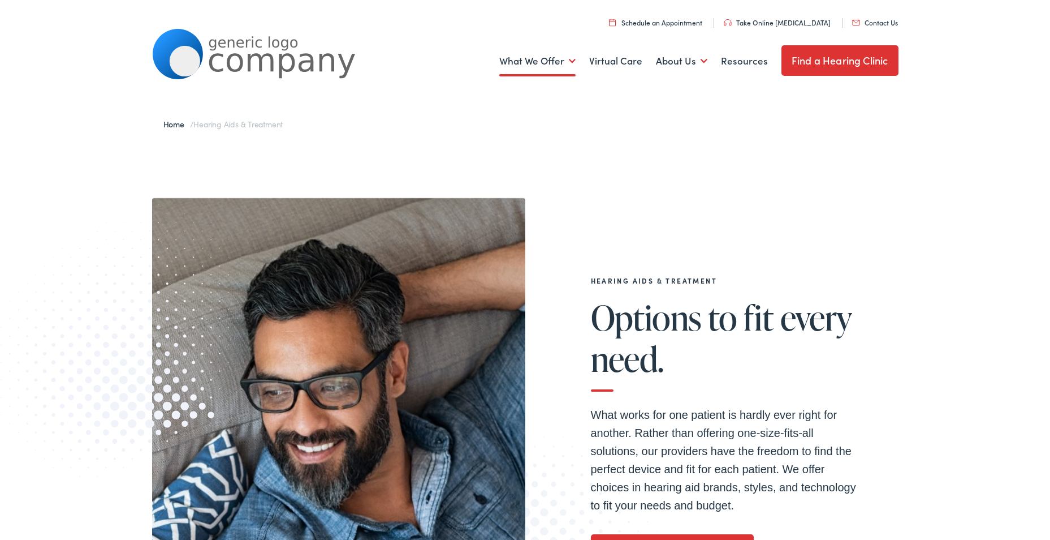 Image resolution: width=1050 pixels, height=540 pixels. I want to click on a: What We Offer, so click(537, 61).